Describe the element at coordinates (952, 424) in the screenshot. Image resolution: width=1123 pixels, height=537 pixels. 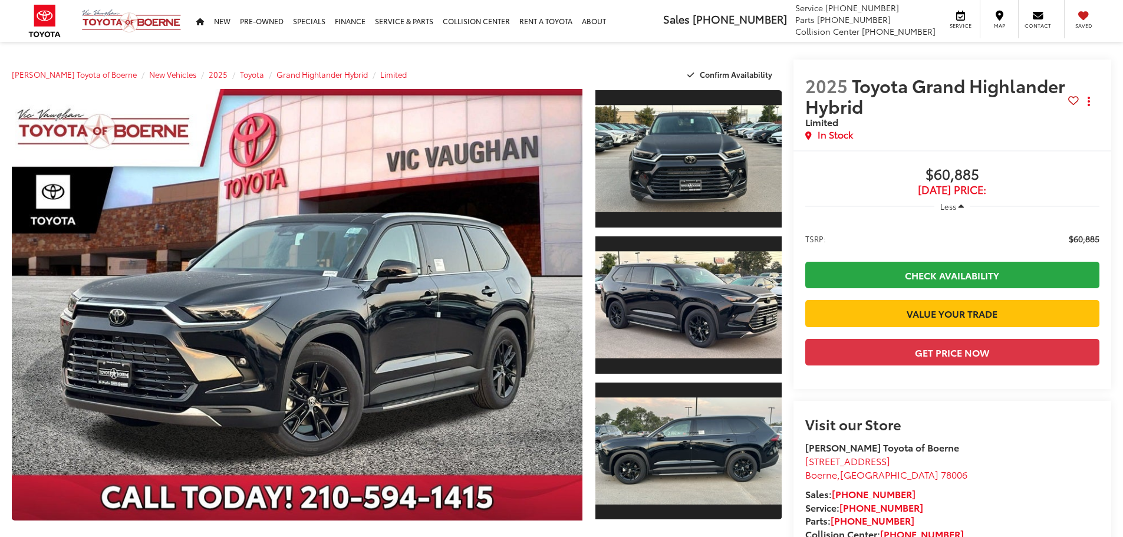
I see `h2: Visit our Store` at that location.